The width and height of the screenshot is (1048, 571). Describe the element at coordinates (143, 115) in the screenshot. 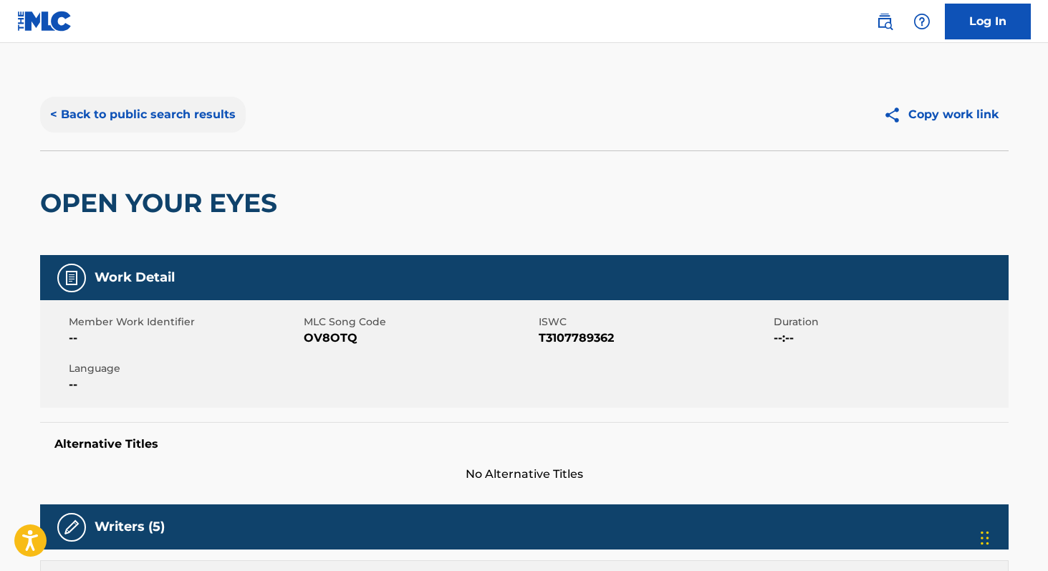

I see `button: < Back to public search results` at that location.